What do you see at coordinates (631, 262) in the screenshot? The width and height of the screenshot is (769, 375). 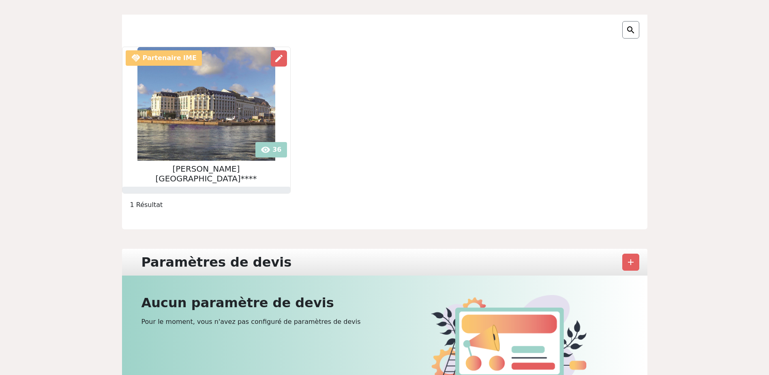 I see `span: add` at bounding box center [631, 262].